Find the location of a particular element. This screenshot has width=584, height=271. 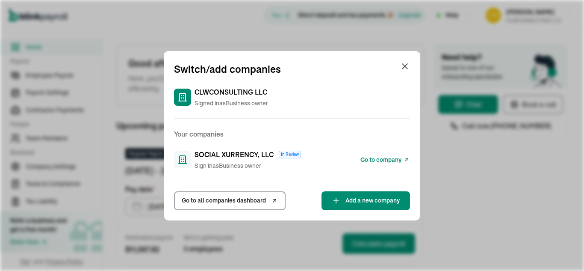

h2: Your companies is located at coordinates (292, 134).